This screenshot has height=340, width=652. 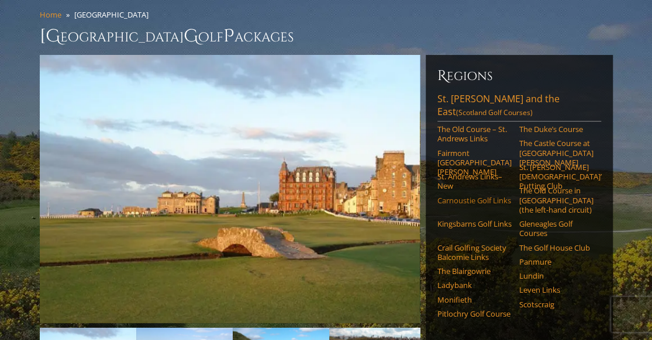 What do you see at coordinates (556, 290) in the screenshot?
I see `a: Leven Links` at bounding box center [556, 290].